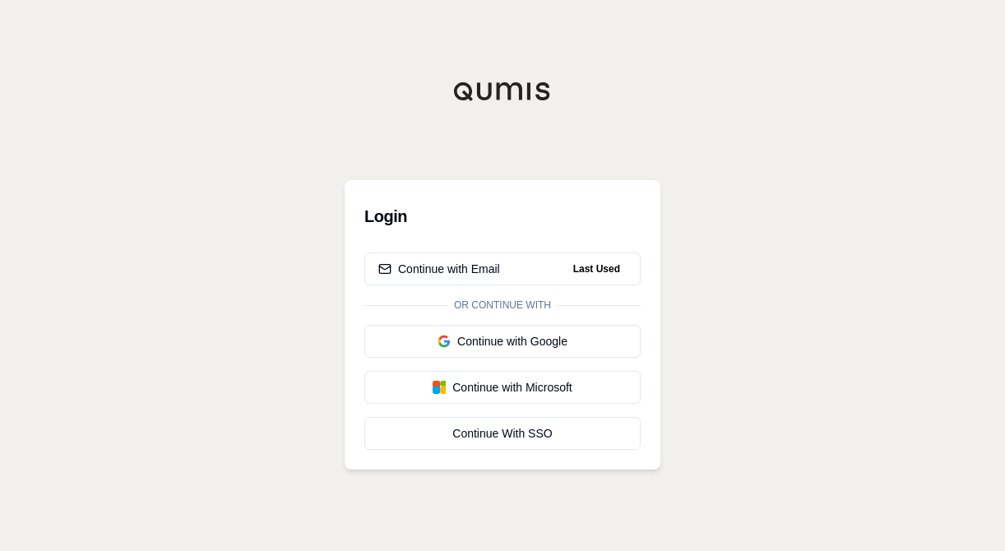 Image resolution: width=1005 pixels, height=551 pixels. I want to click on div: Continue with Google, so click(503, 341).